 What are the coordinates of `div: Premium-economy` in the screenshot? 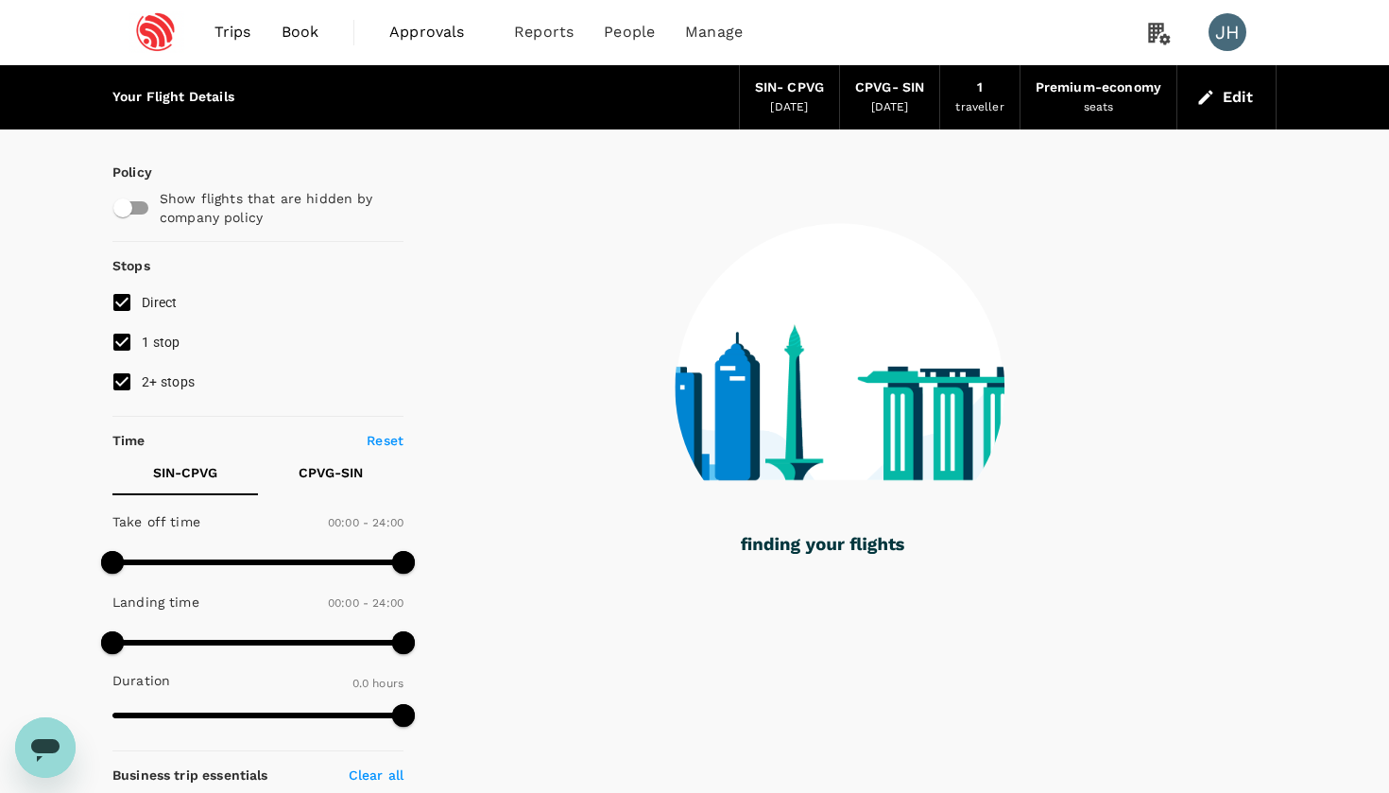 It's located at (1098, 88).